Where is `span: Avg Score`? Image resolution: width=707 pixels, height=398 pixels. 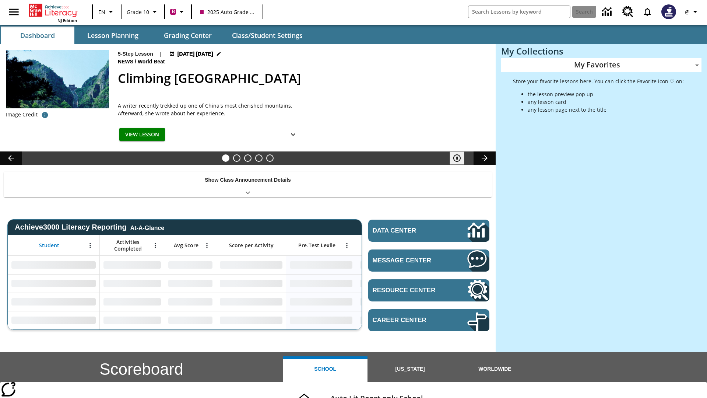 span: Avg Score is located at coordinates (186, 245).